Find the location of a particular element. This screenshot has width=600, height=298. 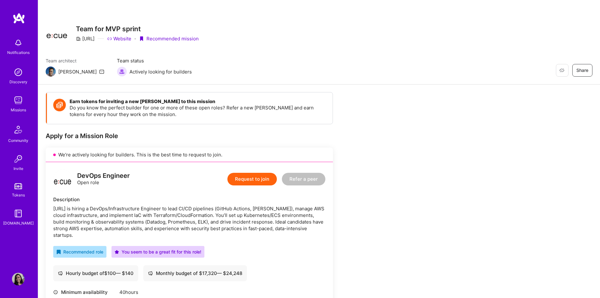

a: Website is located at coordinates (119, 38).